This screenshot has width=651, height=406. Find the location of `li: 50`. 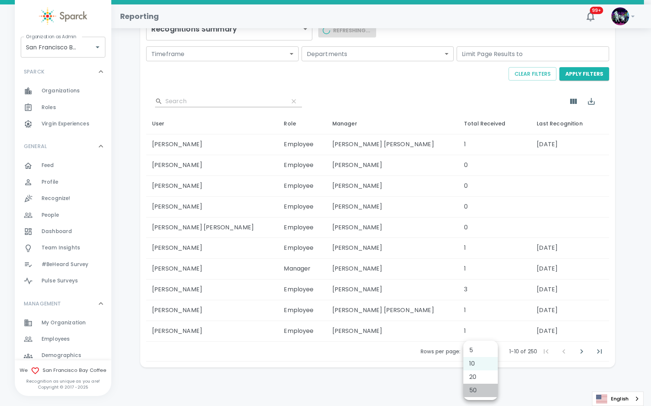

li: 50 is located at coordinates (481, 390).